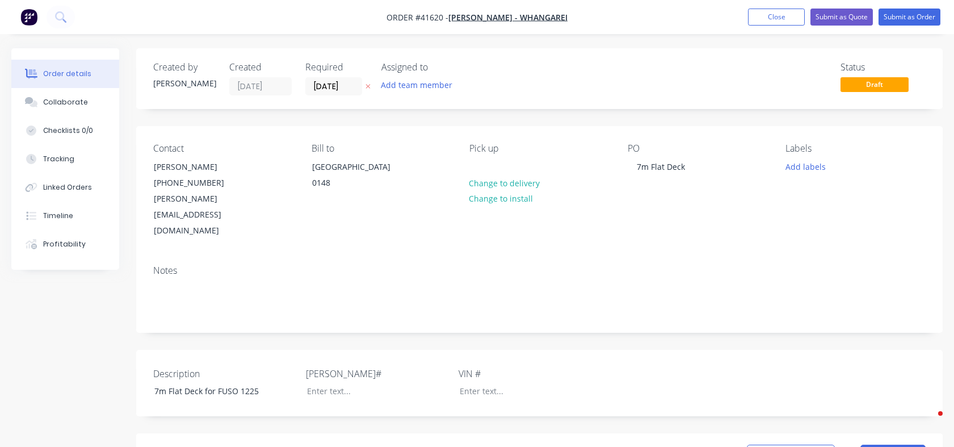  Describe the element at coordinates (661, 166) in the screenshot. I see `div: 7m Flat Deck` at that location.